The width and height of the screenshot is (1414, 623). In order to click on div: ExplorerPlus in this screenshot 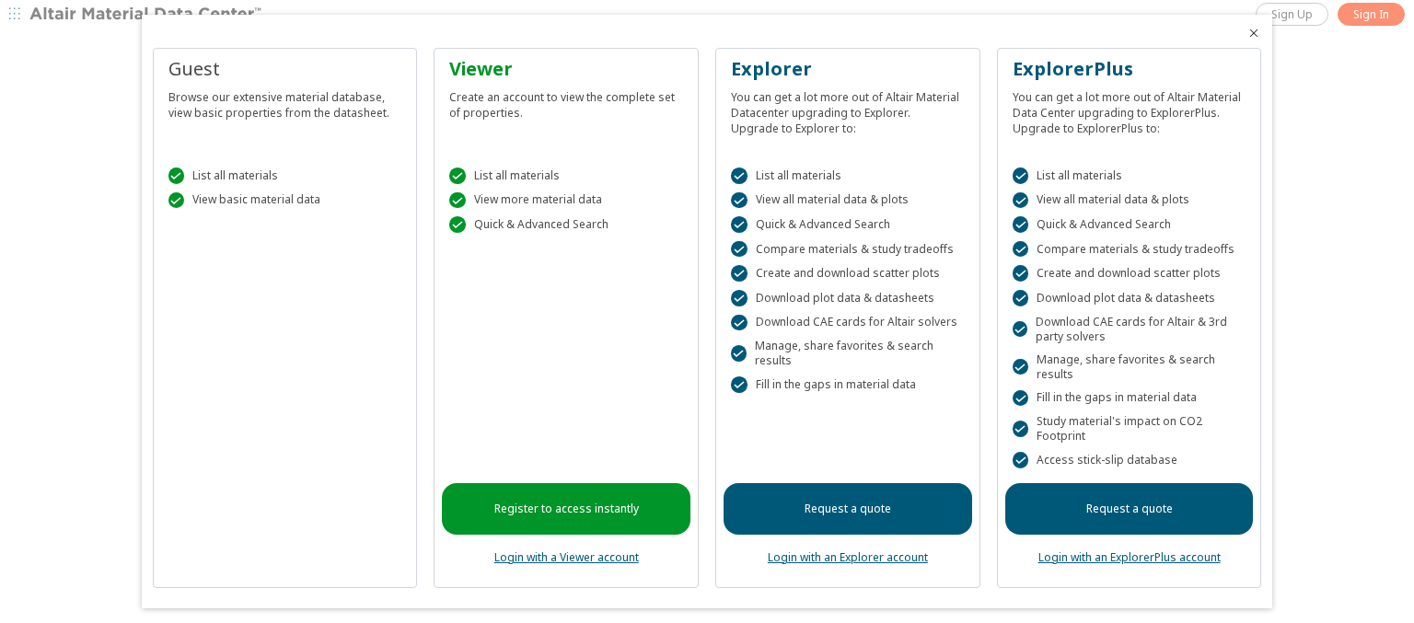, I will do `click(1130, 69)`.